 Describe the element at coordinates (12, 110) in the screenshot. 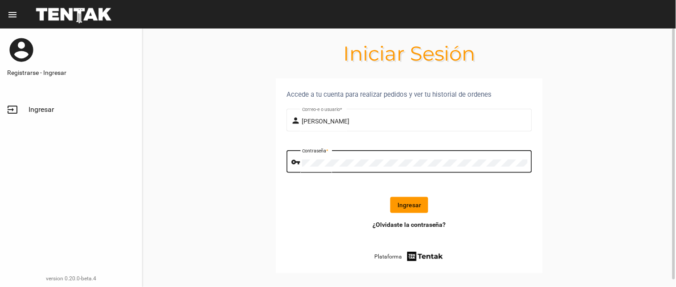

I see `mat-icon: input` at that location.